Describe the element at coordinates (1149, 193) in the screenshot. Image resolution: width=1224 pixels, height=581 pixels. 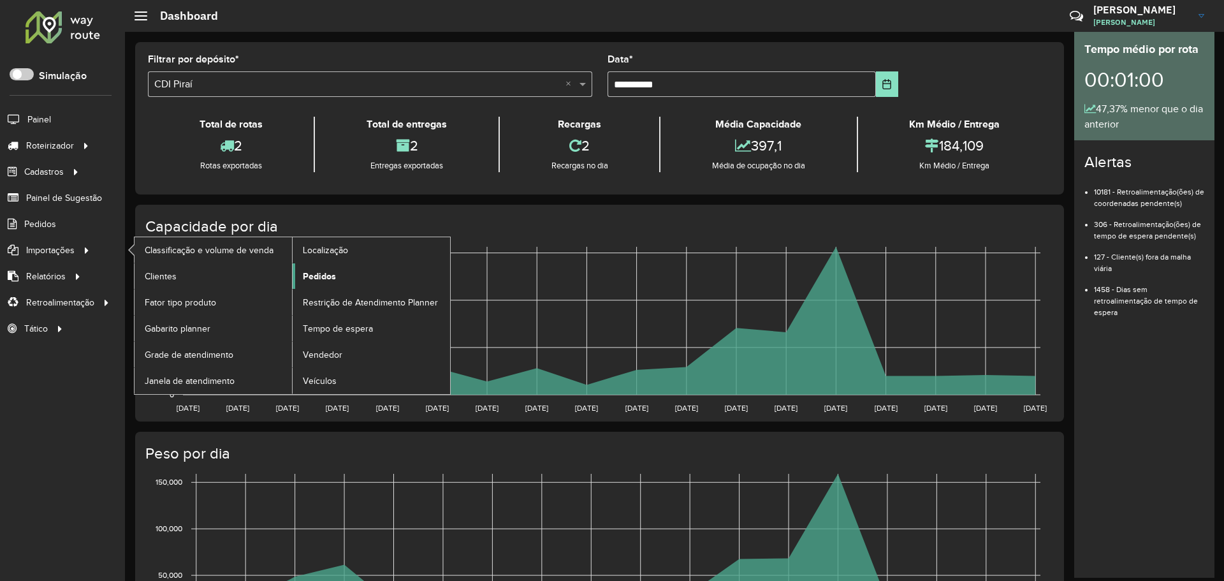
I see `li: 10181 - Retroalimentação(ões) de coordenadas pendente(s)` at that location.